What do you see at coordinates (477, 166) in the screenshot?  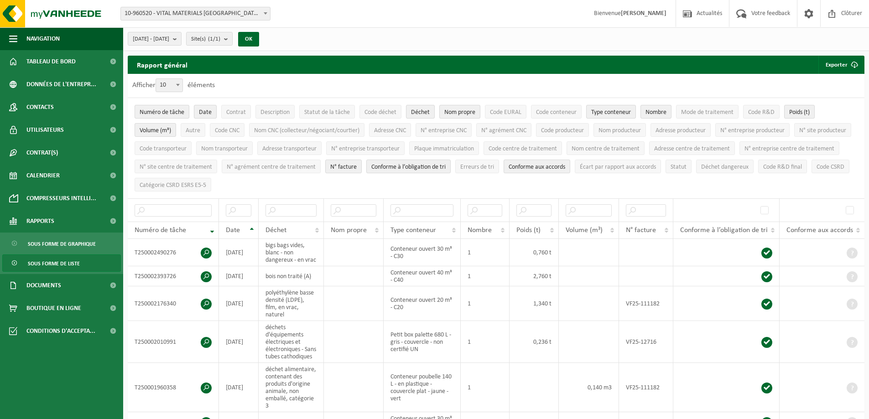 I see `button: Erreurs de triErreurs de tri: Activate to sort` at bounding box center [477, 166].